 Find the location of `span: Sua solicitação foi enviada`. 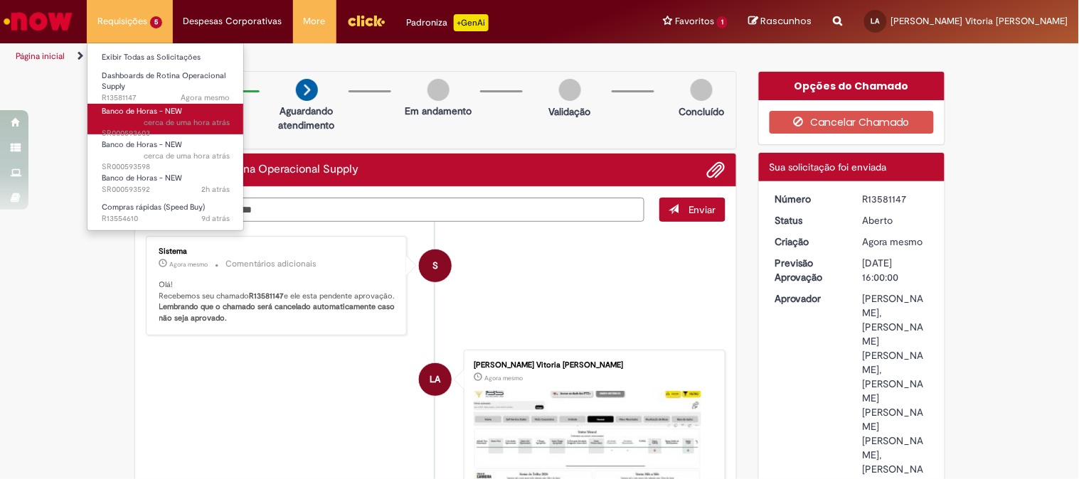

span: Sua solicitação foi enviada is located at coordinates (828, 167).